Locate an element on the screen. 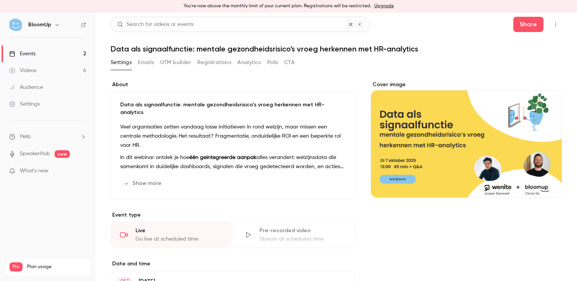 This screenshot has width=577, height=281. label: Cover image is located at coordinates (466, 85).